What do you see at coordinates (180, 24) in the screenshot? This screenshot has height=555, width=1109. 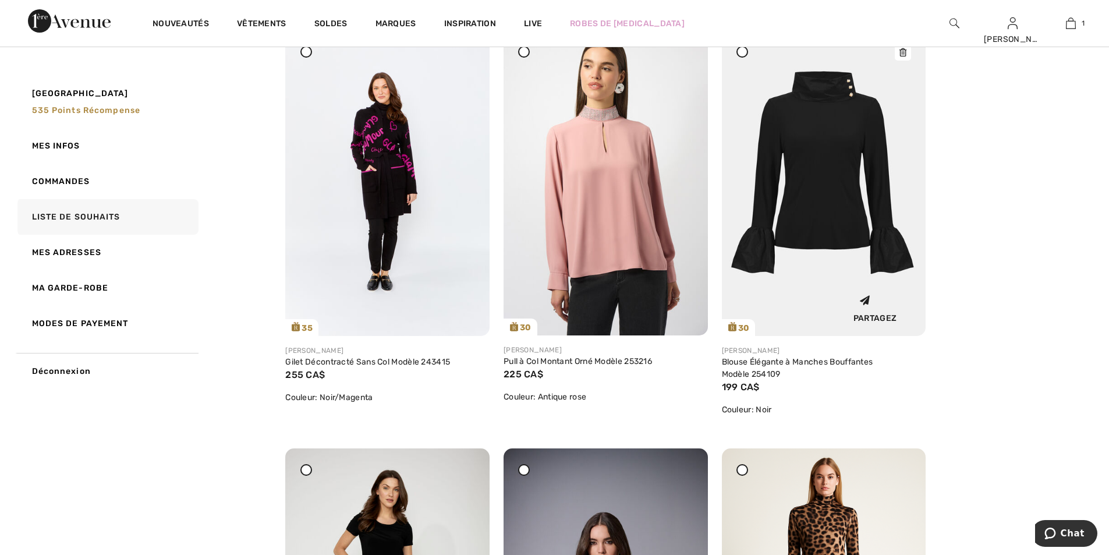 I see `a: Nouveautés` at bounding box center [180, 24].